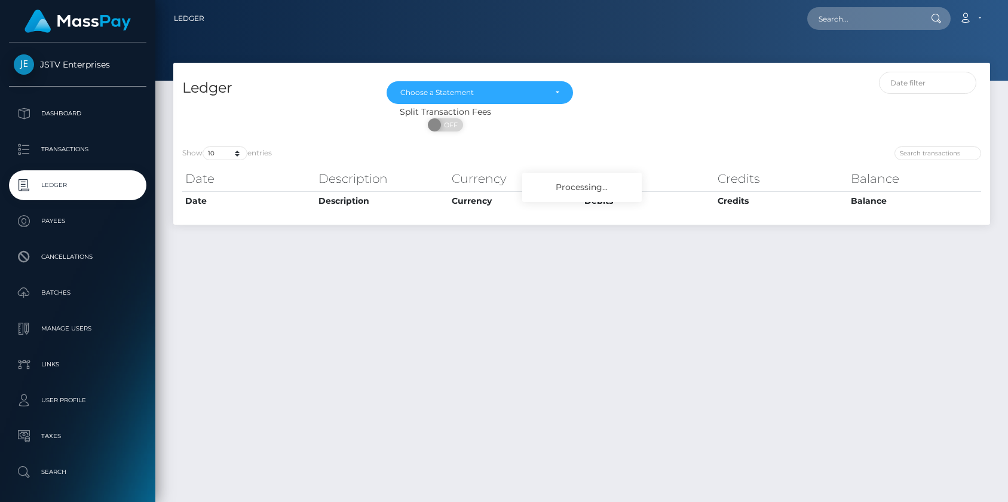 The image size is (1008, 502). Describe the element at coordinates (78, 114) in the screenshot. I see `a: Dashboard` at that location.